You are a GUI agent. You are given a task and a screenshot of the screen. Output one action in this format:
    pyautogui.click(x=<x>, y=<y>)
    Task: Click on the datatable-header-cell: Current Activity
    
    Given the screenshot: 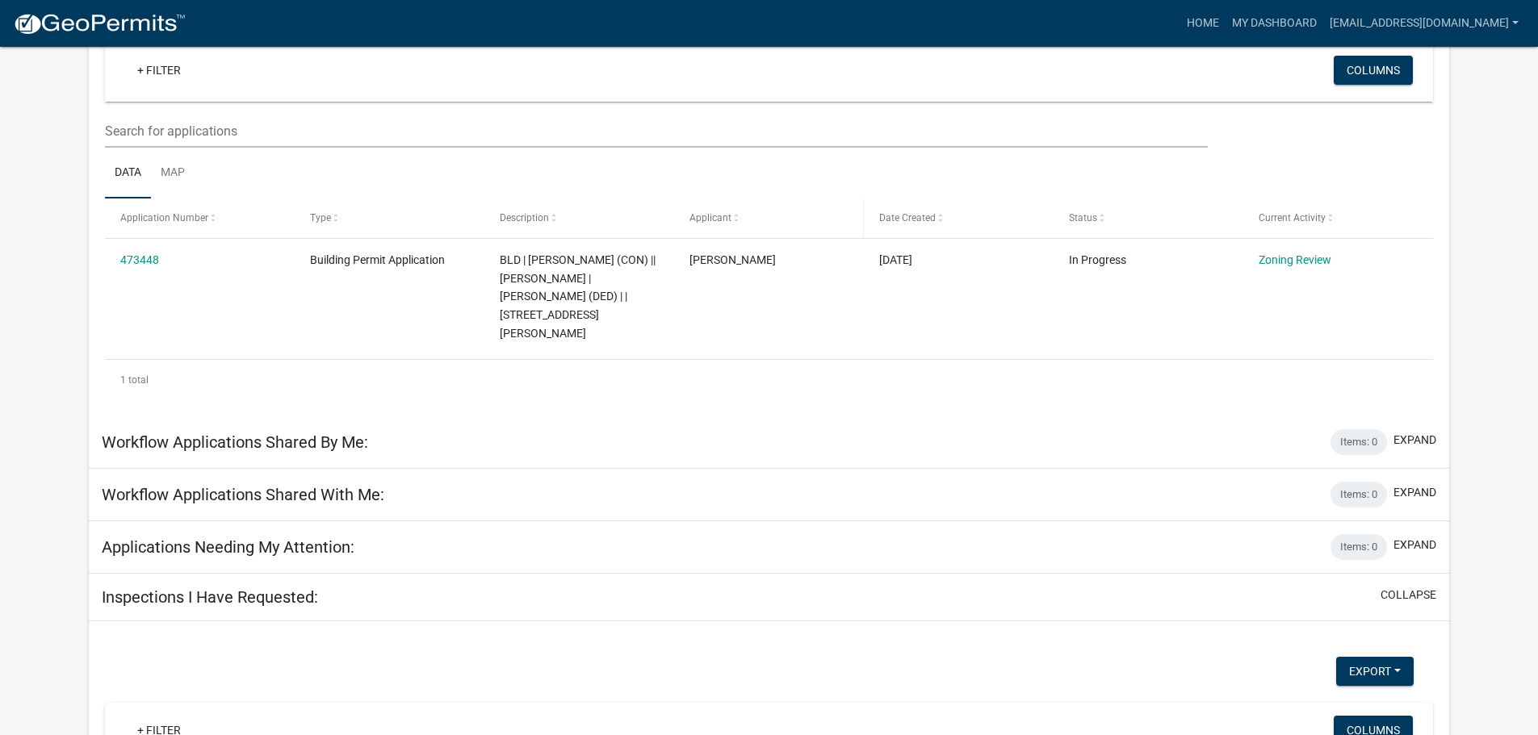 What is the action you would take?
    pyautogui.click(x=1337, y=218)
    